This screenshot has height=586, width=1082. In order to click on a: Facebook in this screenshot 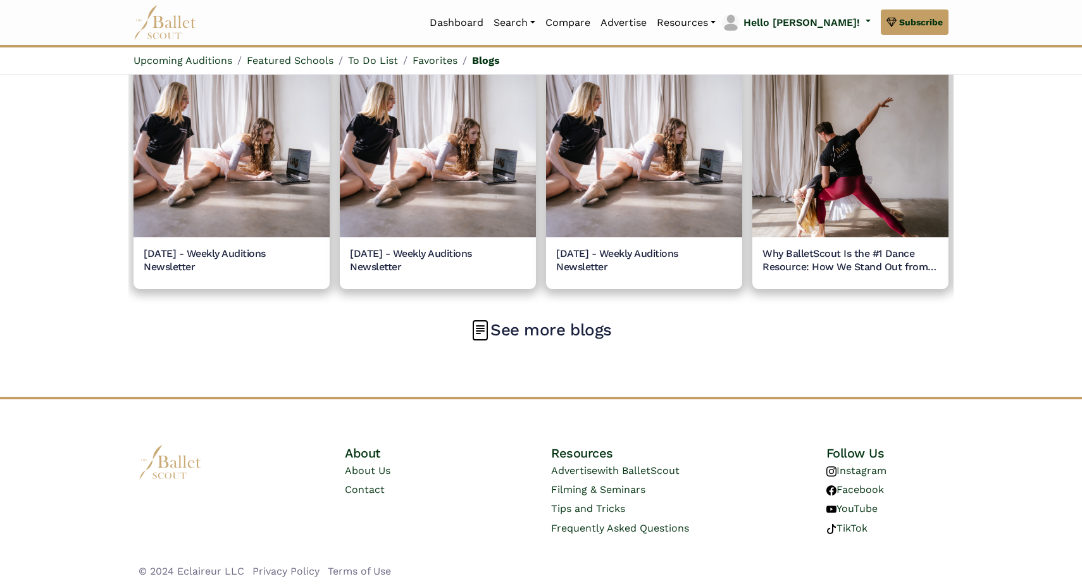, I will do `click(855, 489)`.